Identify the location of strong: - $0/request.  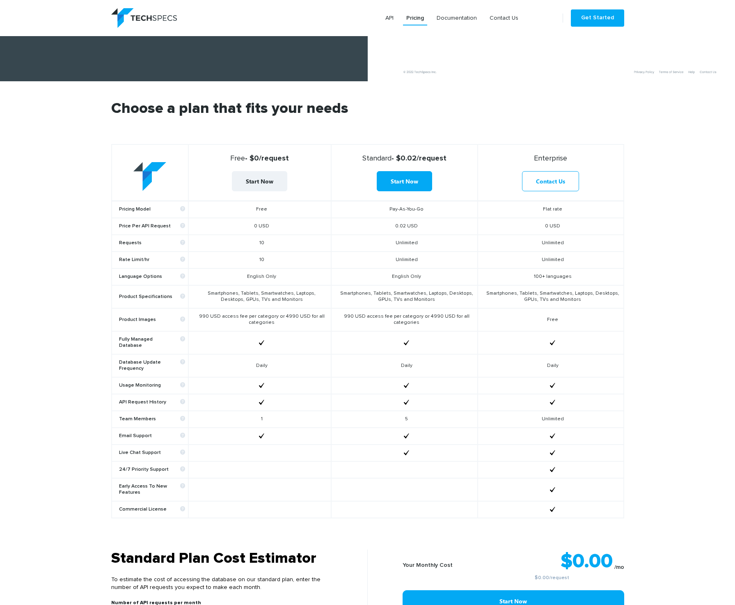
(260, 158).